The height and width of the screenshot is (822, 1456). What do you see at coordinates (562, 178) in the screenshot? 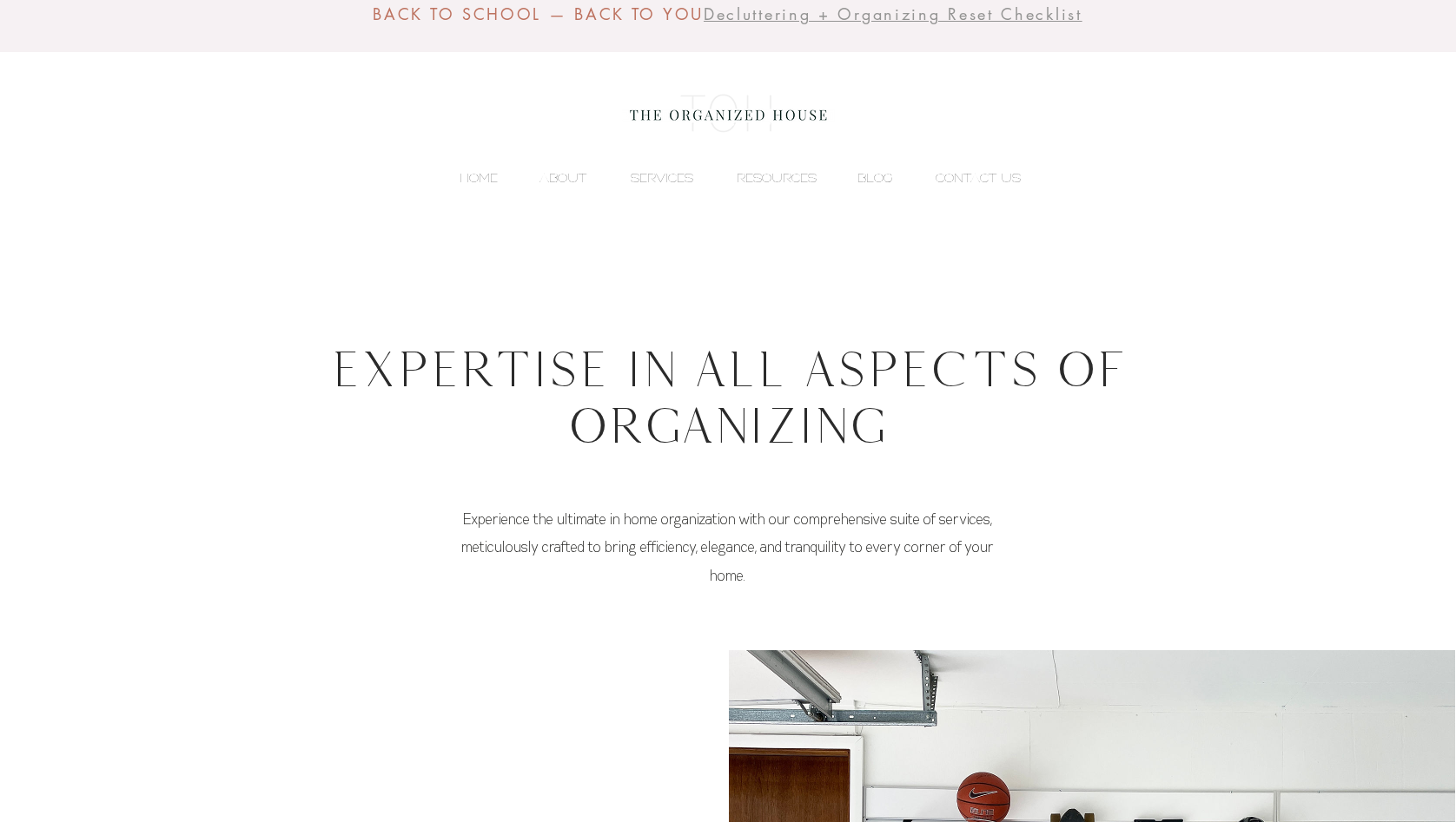
I see `p: ABOUT` at bounding box center [562, 178].